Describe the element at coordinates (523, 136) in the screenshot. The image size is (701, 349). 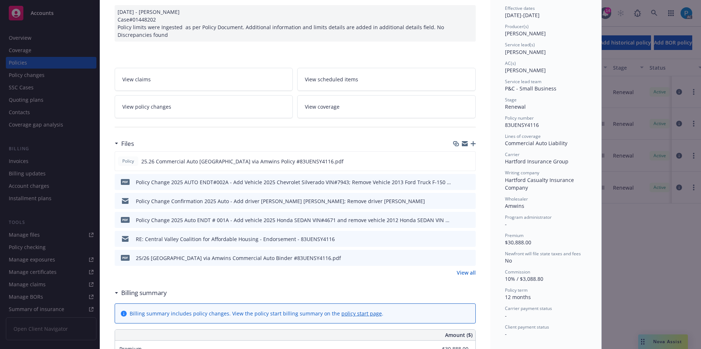
I see `span: Lines of coverage` at that location.